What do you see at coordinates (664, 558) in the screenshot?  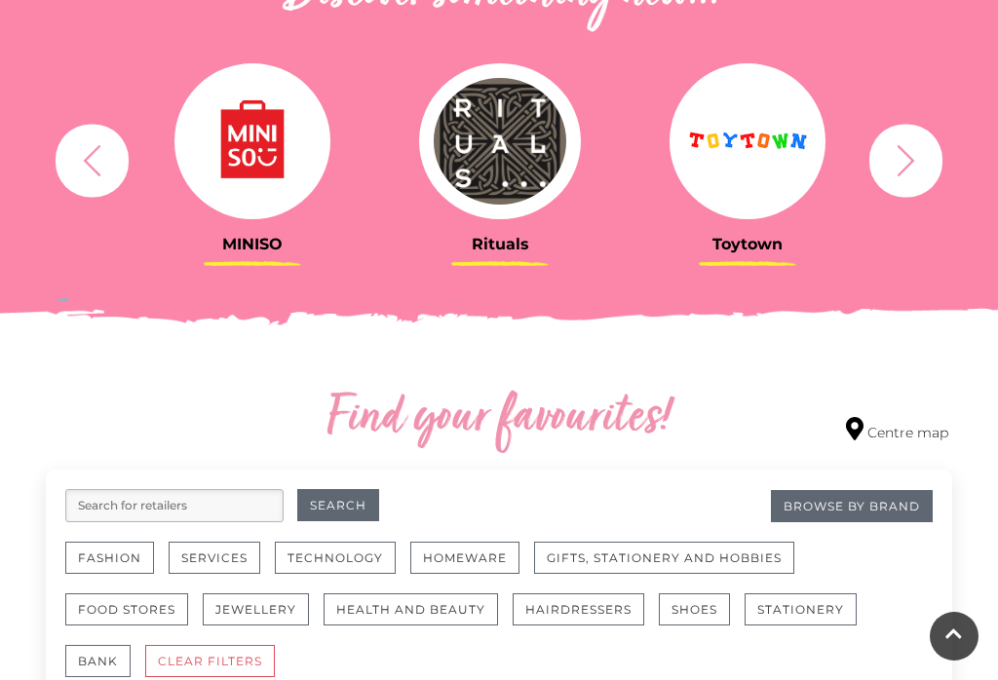 I see `button: Gifts, Stationery and Hobbies` at bounding box center [664, 558].